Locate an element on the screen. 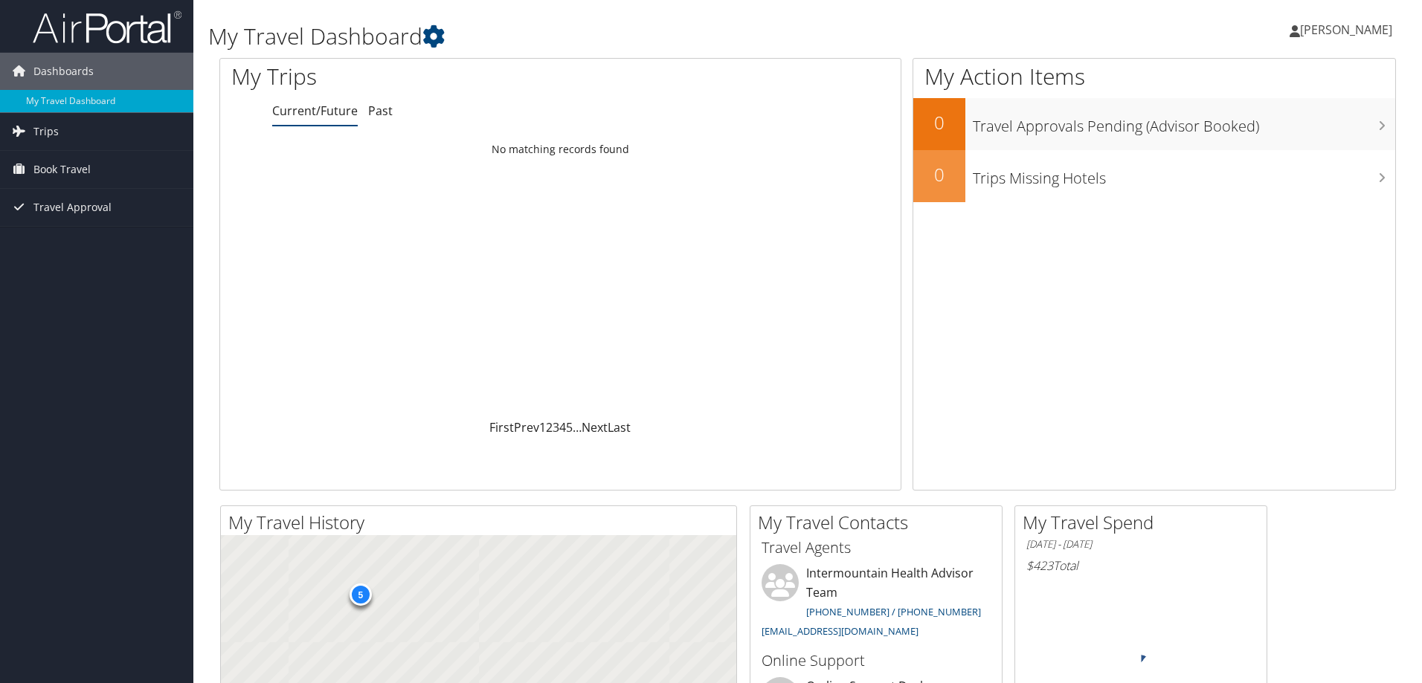 Image resolution: width=1422 pixels, height=683 pixels. h3: Travel Agents is located at coordinates (876, 548).